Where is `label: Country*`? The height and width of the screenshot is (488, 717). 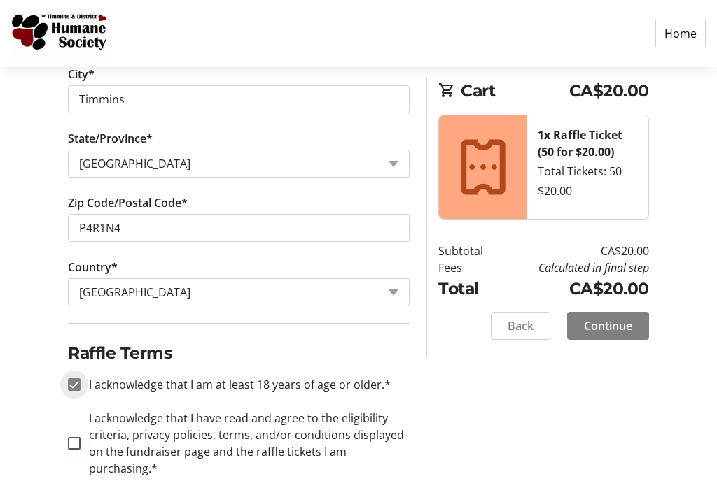
label: Country* is located at coordinates (92, 267).